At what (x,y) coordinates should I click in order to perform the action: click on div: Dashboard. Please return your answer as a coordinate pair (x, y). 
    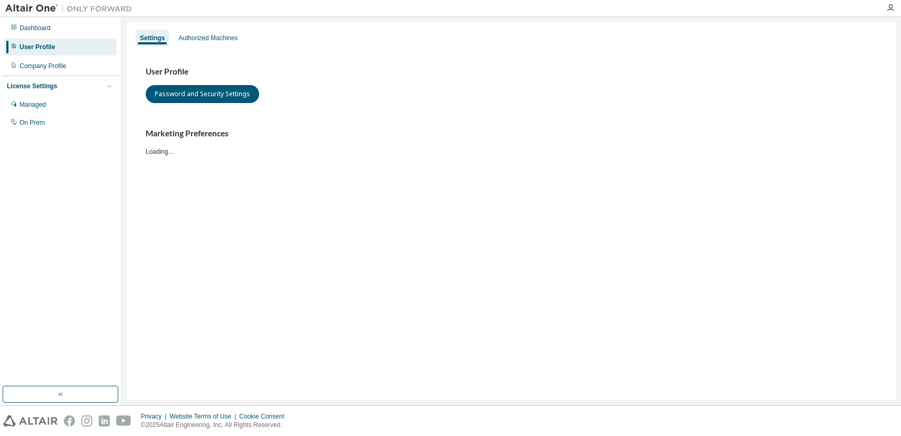
    Looking at the image, I should click on (35, 28).